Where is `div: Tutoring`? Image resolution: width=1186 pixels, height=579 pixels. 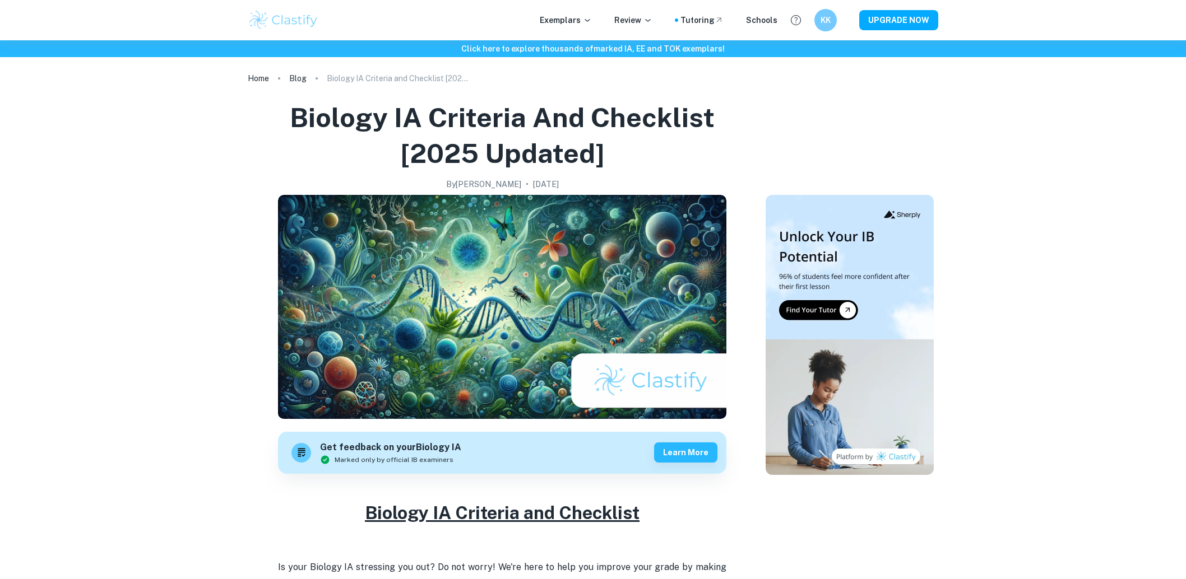
div: Tutoring is located at coordinates (701, 20).